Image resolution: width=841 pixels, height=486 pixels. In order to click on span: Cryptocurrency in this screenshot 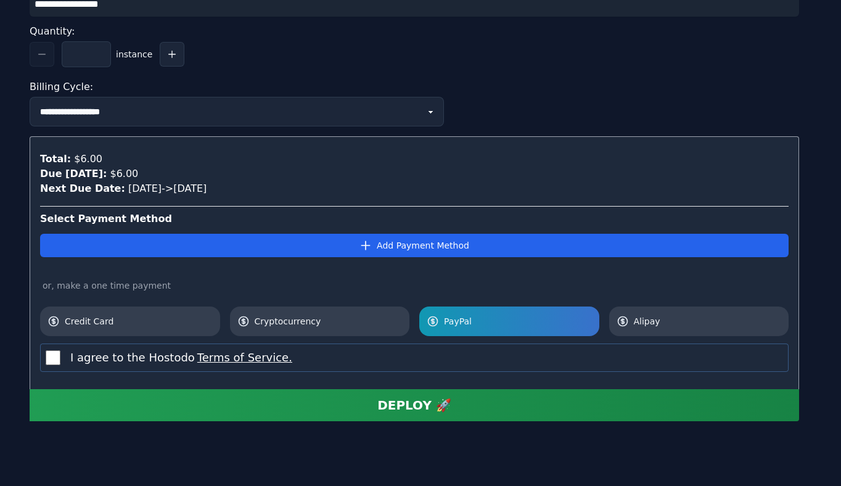, I will do `click(329, 321)`.